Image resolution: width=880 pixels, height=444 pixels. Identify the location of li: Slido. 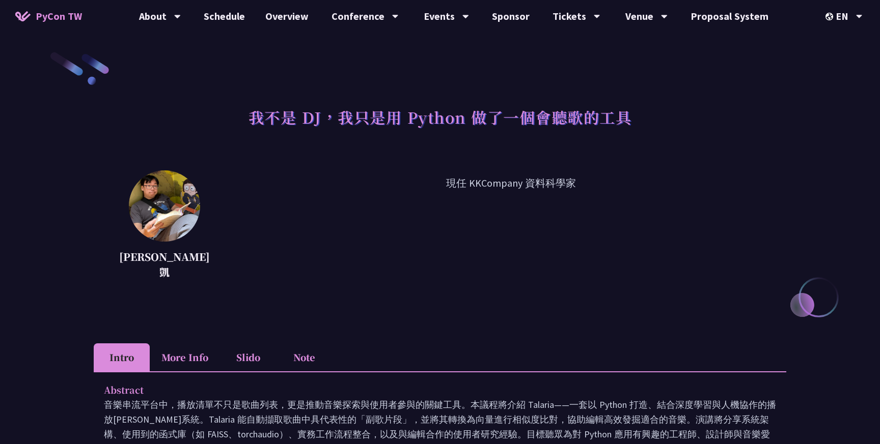
(248, 357).